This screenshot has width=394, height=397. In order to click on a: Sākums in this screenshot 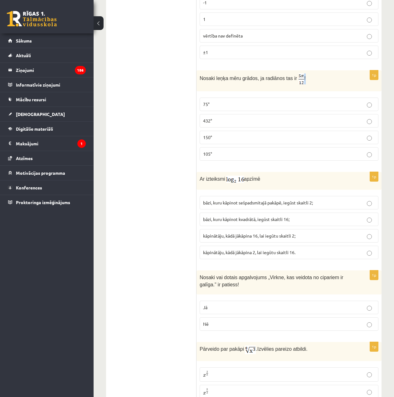, I will do `click(47, 41)`.